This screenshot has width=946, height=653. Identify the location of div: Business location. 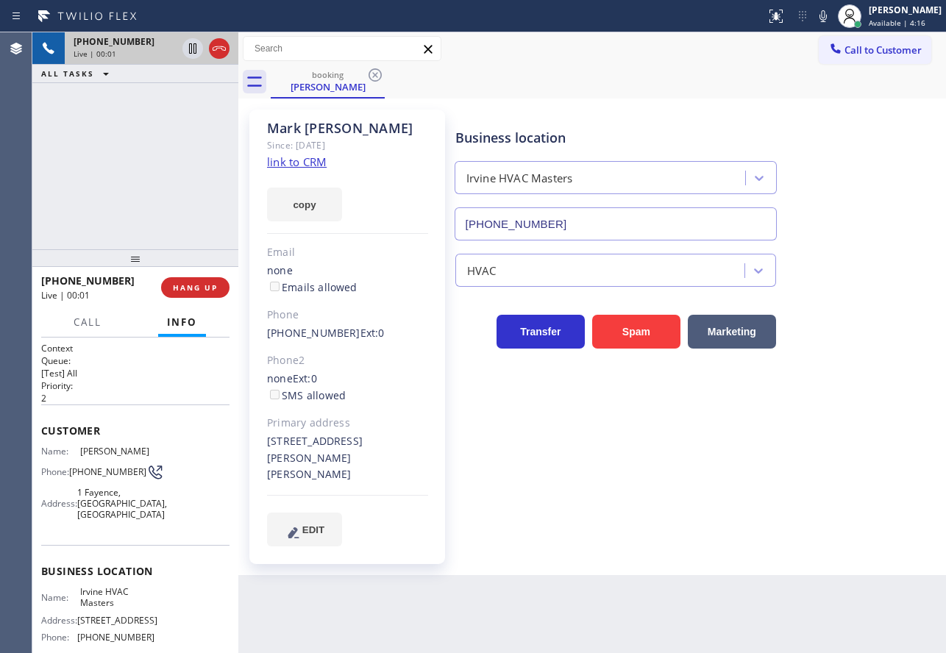
(616, 138).